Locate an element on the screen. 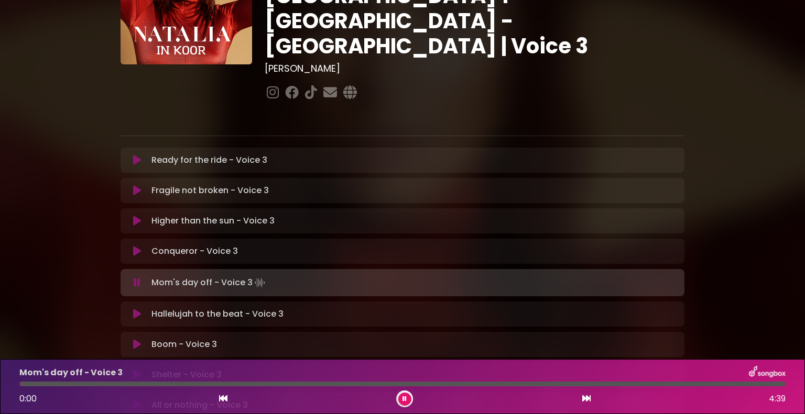  img: waveform4.gif is located at coordinates (260, 283).